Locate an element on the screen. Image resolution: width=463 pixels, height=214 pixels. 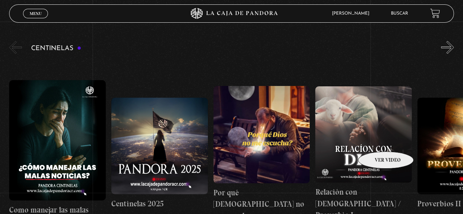
h4: Centinelas 2025 is located at coordinates (160, 204).